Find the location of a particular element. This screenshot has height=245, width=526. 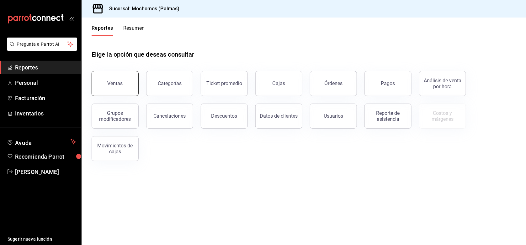

button: Descuentos is located at coordinates (224, 116).